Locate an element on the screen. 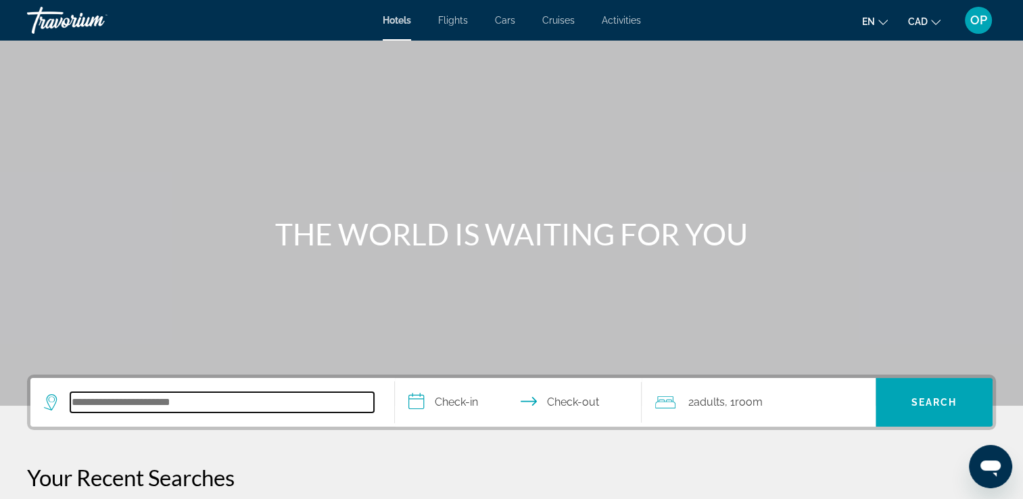 The height and width of the screenshot is (499, 1023). a: Cars is located at coordinates (505, 20).